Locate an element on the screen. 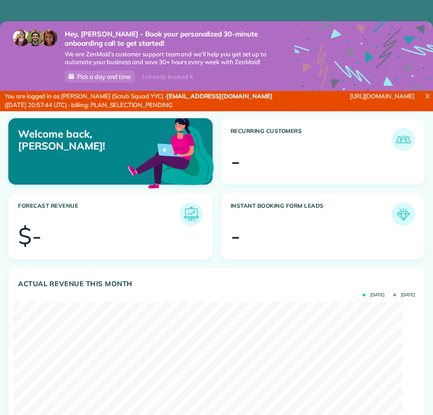  span: We are ZenMaid’s customer support team and we’ll help you get set up to automate your business an... is located at coordinates (165, 58).